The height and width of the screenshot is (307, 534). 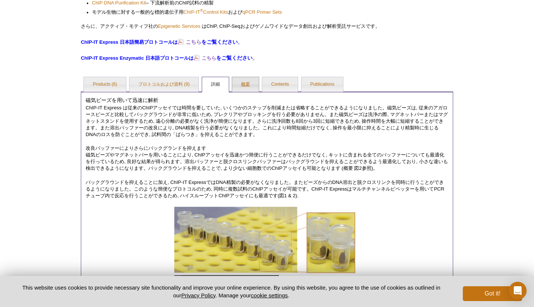 What do you see at coordinates (267, 100) in the screenshot?
I see `h4: 磁気ビーズを用いて迅速に解析` at bounding box center [267, 100].